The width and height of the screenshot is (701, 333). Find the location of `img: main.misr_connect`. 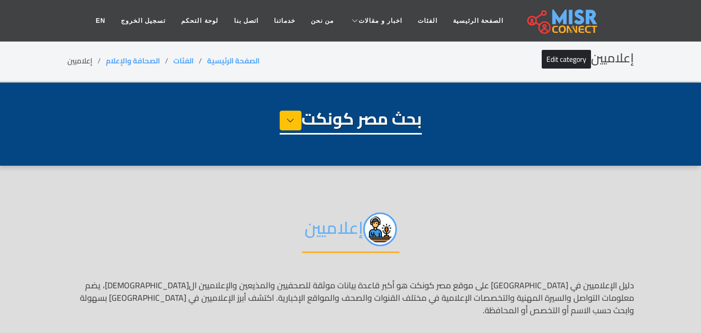

img: main.misr_connect is located at coordinates (562, 21).